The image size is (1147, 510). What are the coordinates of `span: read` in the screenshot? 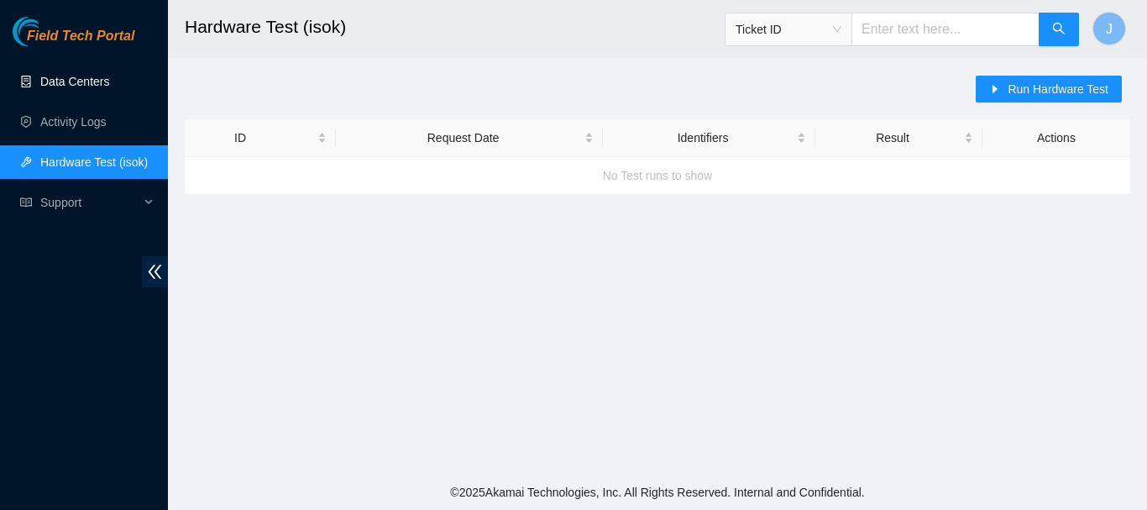 It's located at (26, 202).